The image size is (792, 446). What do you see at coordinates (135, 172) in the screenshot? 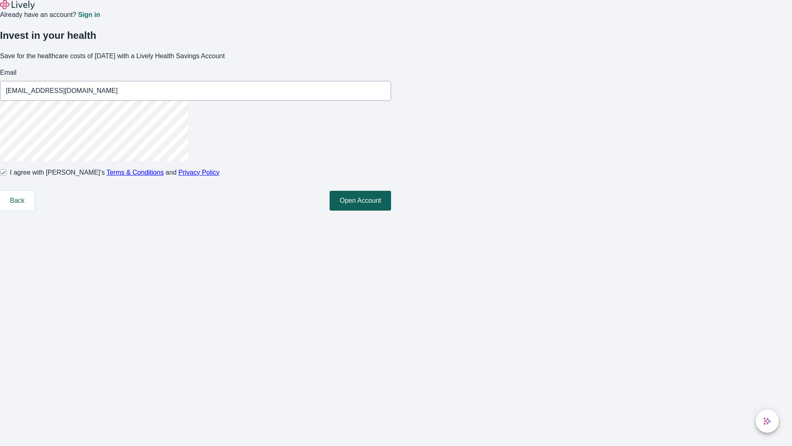
I see `a: Terms & Conditions` at bounding box center [135, 172].